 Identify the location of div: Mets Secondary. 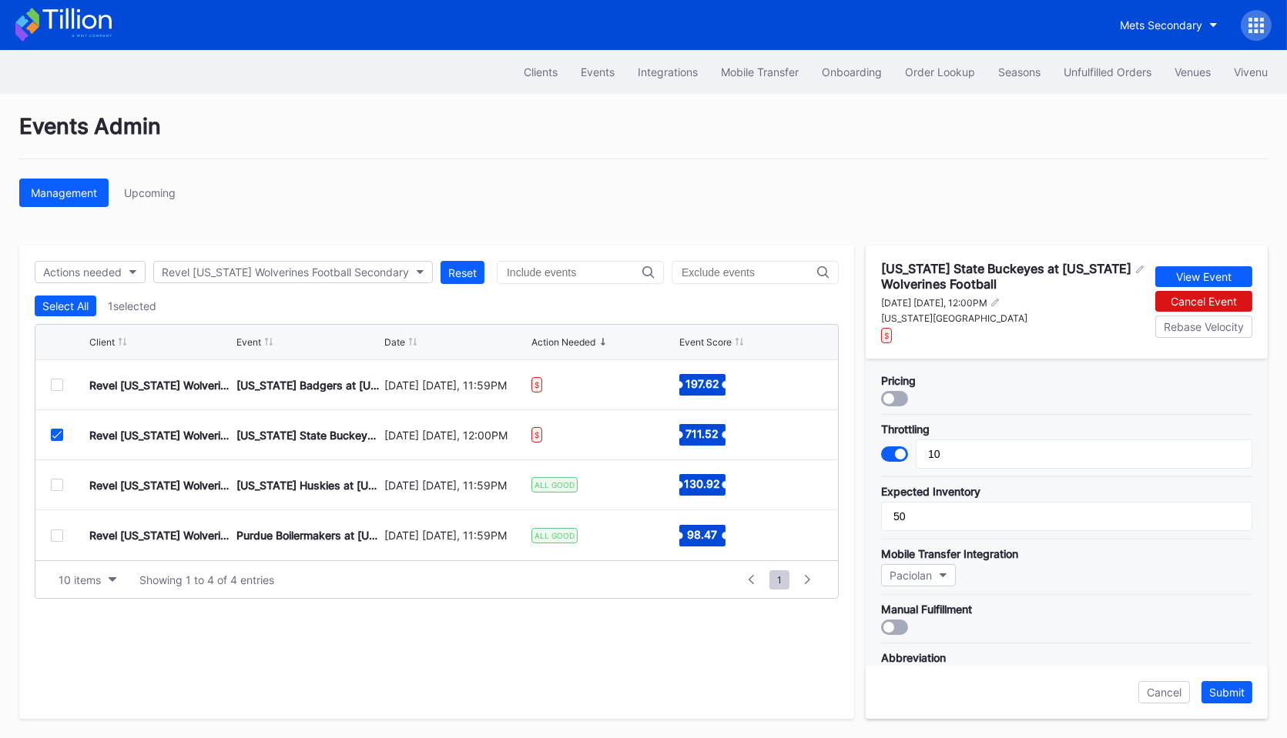
(1160, 25).